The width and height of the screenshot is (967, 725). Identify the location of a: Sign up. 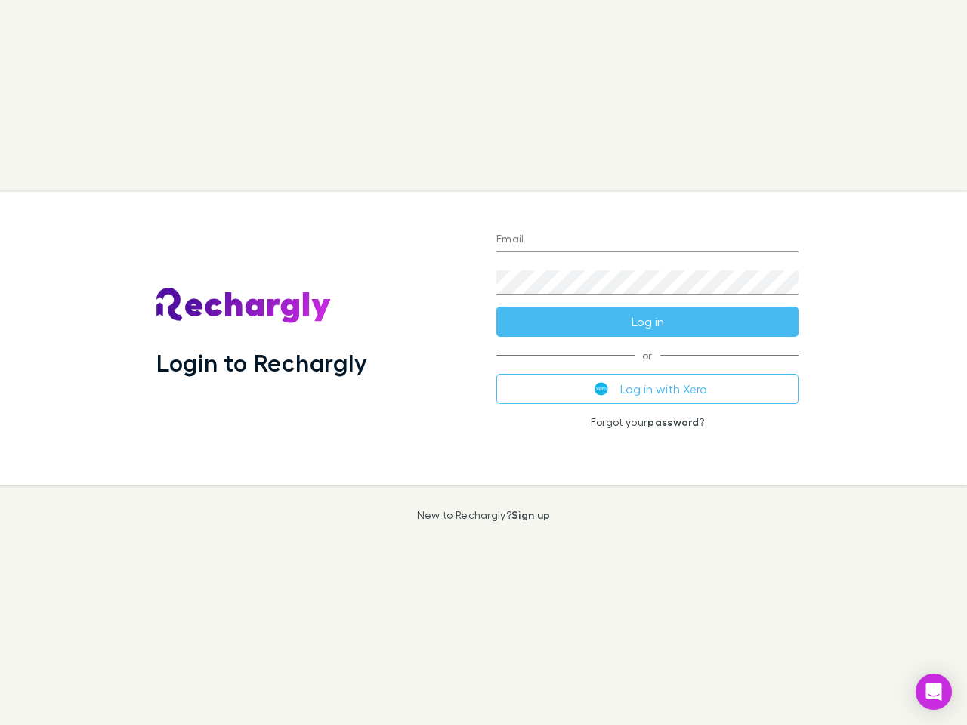
(530, 515).